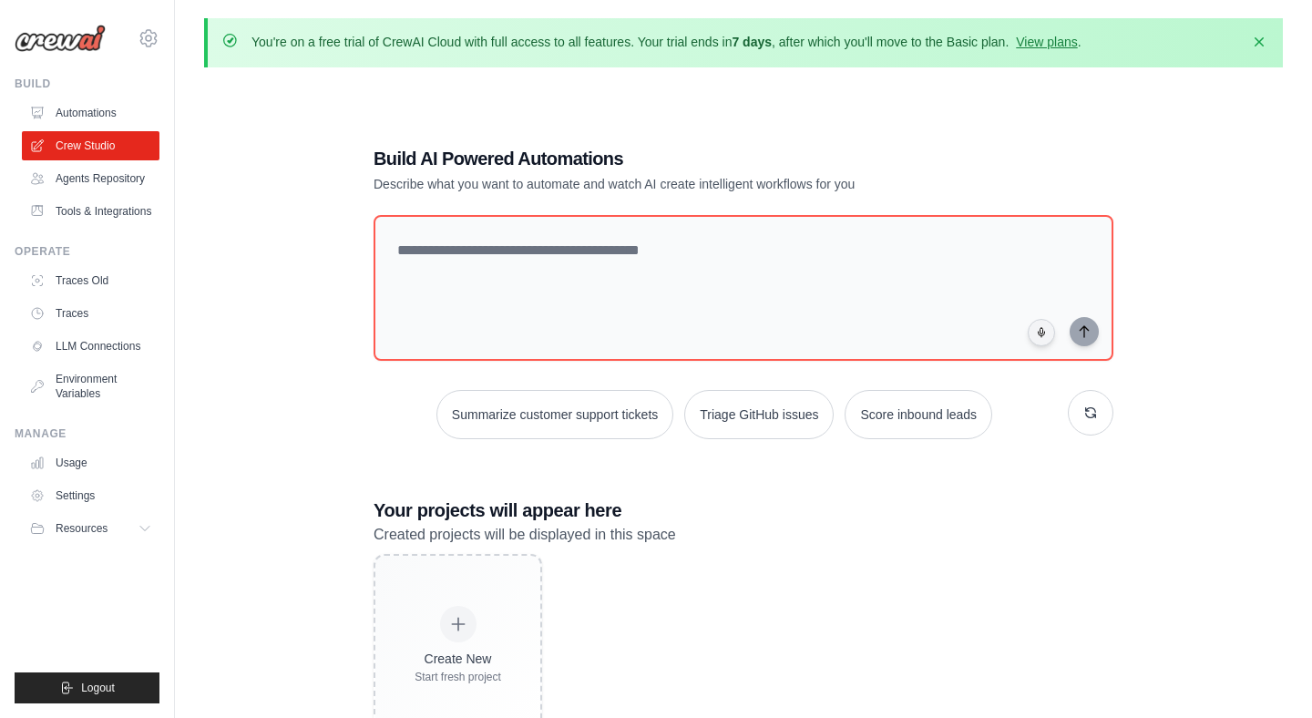 This screenshot has height=718, width=1312. Describe the element at coordinates (87, 434) in the screenshot. I see `div: Manage` at that location.